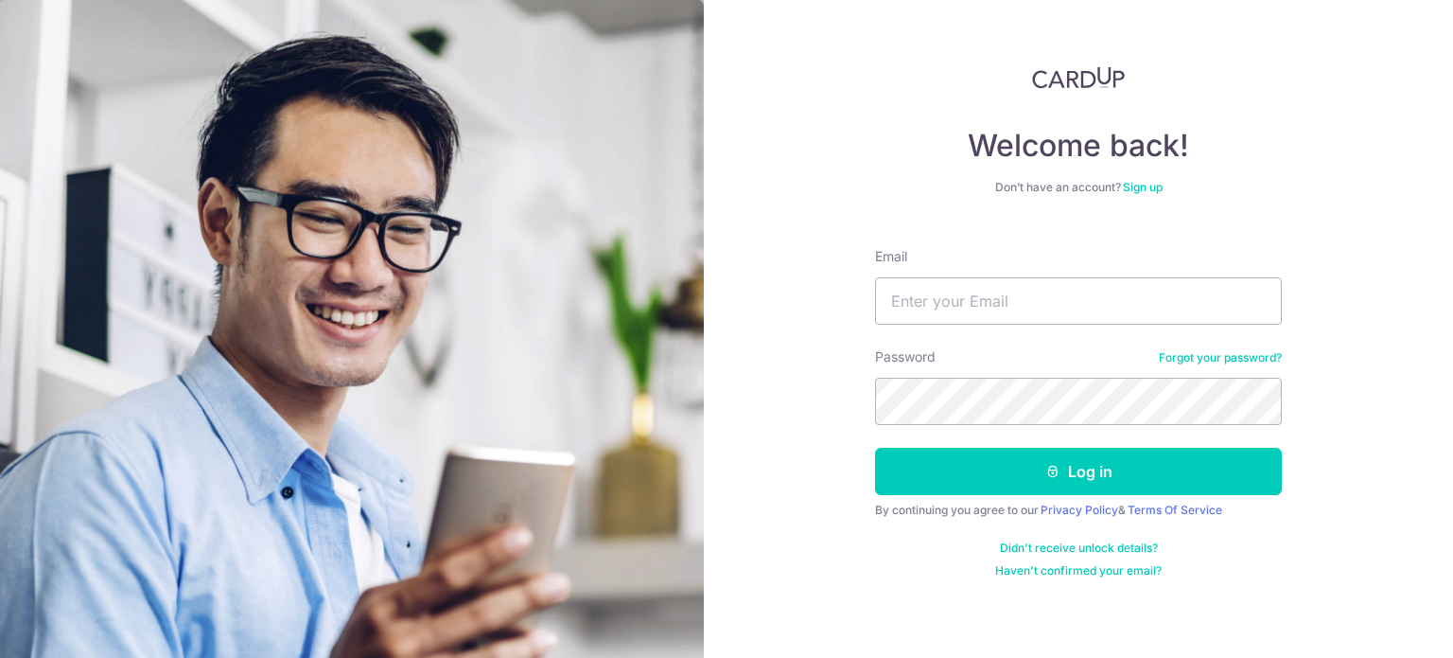  What do you see at coordinates (1079, 471) in the screenshot?
I see `button: Log in` at bounding box center [1079, 471].